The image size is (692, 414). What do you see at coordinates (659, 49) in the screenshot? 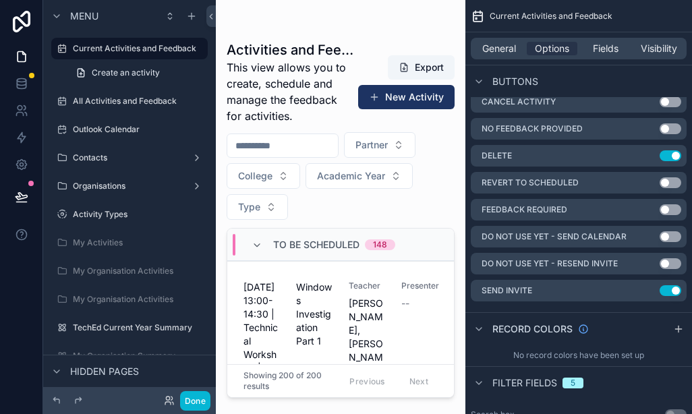
I see `span: Visibility` at bounding box center [659, 49].